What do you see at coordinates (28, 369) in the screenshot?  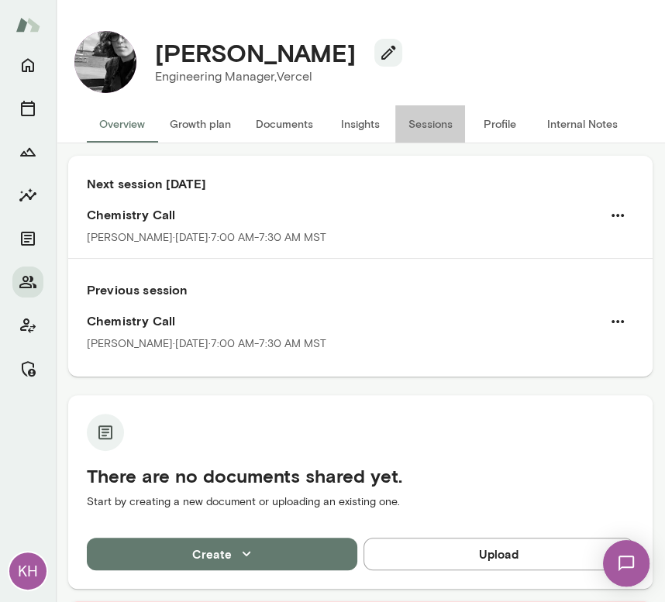 I see `button: Manage` at bounding box center [28, 369].